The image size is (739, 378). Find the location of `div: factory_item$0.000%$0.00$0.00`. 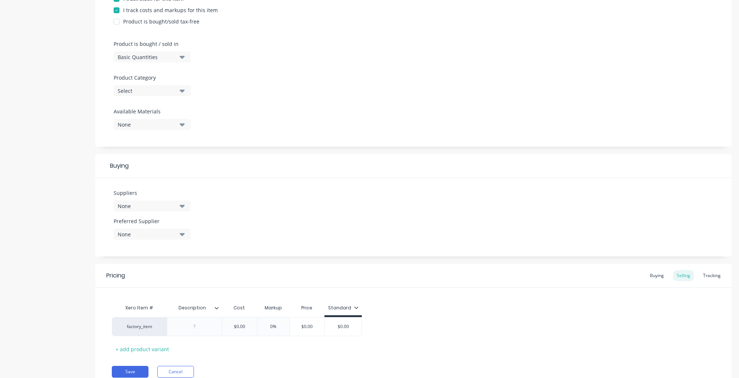

div: factory_item$0.000%$0.00$0.00 is located at coordinates (237, 326).